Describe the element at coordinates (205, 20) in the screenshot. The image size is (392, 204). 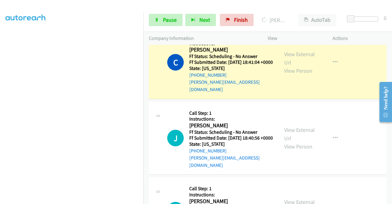
I see `span: Next` at that location.